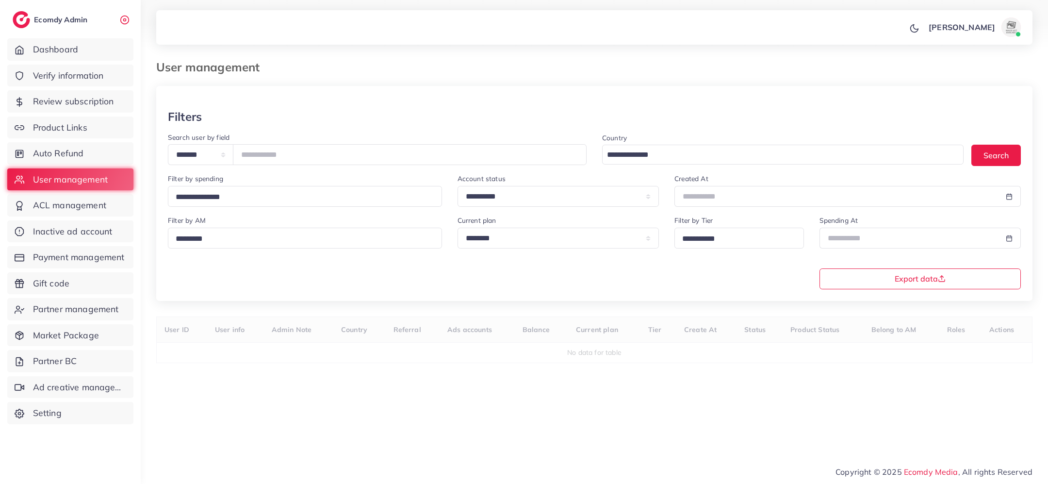 The width and height of the screenshot is (1048, 484). Describe the element at coordinates (21, 19) in the screenshot. I see `img: logo` at that location.